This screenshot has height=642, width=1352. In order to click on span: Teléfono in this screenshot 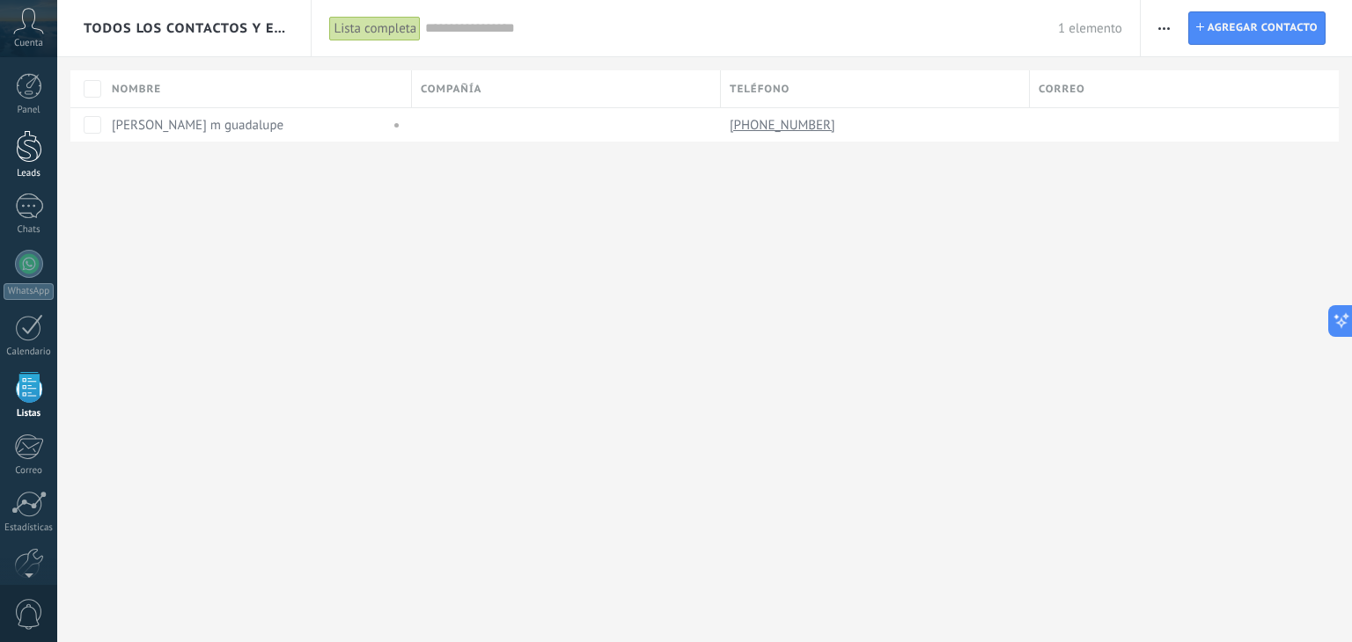, I will do `click(759, 89)`.